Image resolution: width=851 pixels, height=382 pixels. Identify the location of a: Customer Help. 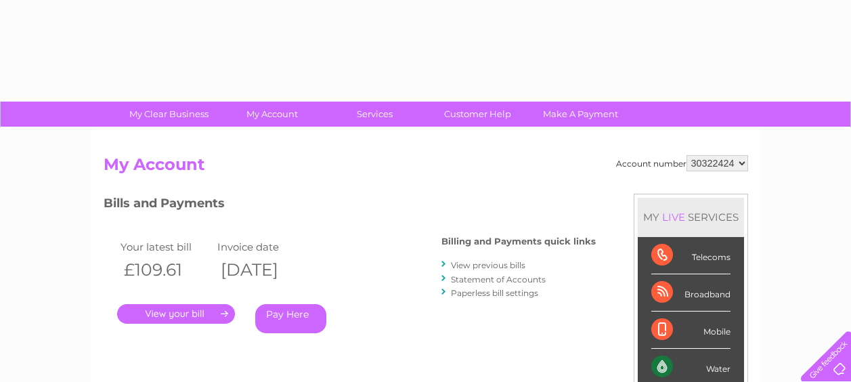
(477, 114).